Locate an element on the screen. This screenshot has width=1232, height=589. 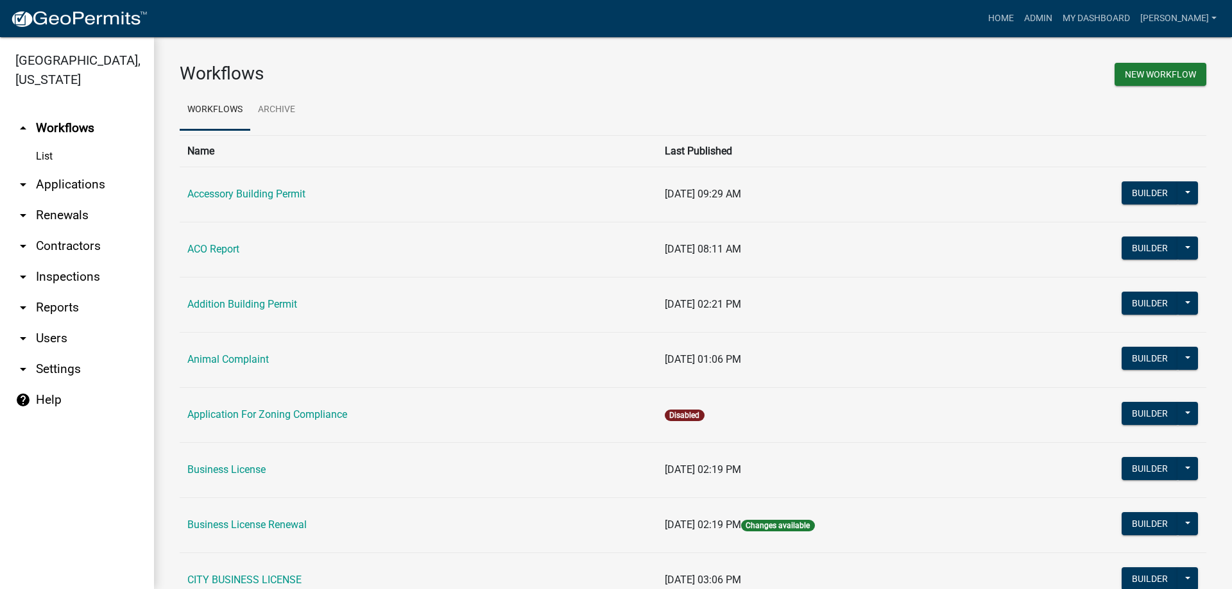
span: Disabled is located at coordinates (684, 416).